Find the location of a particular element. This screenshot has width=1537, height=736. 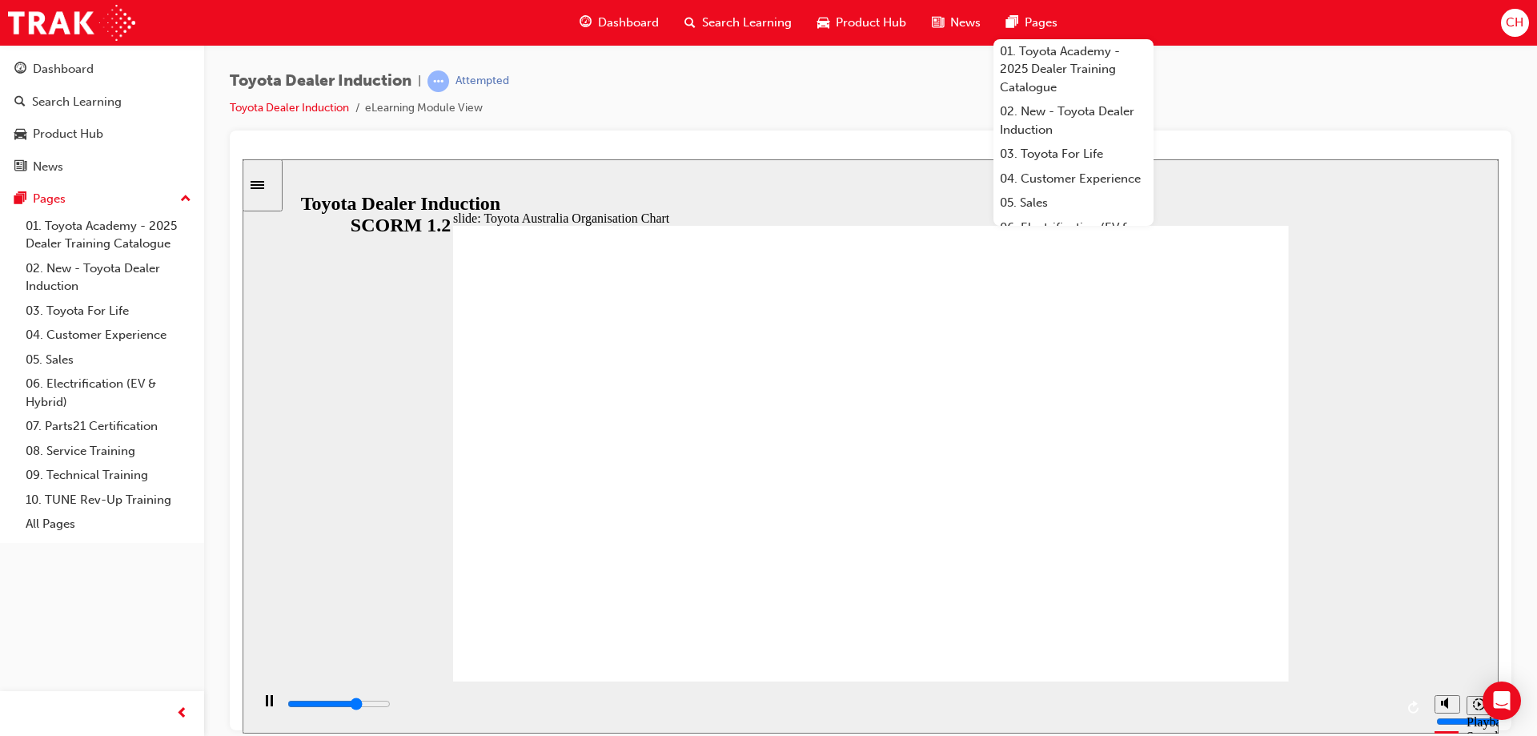

span: learningRecordVerb_ATTEMPT-icon is located at coordinates (438, 81).